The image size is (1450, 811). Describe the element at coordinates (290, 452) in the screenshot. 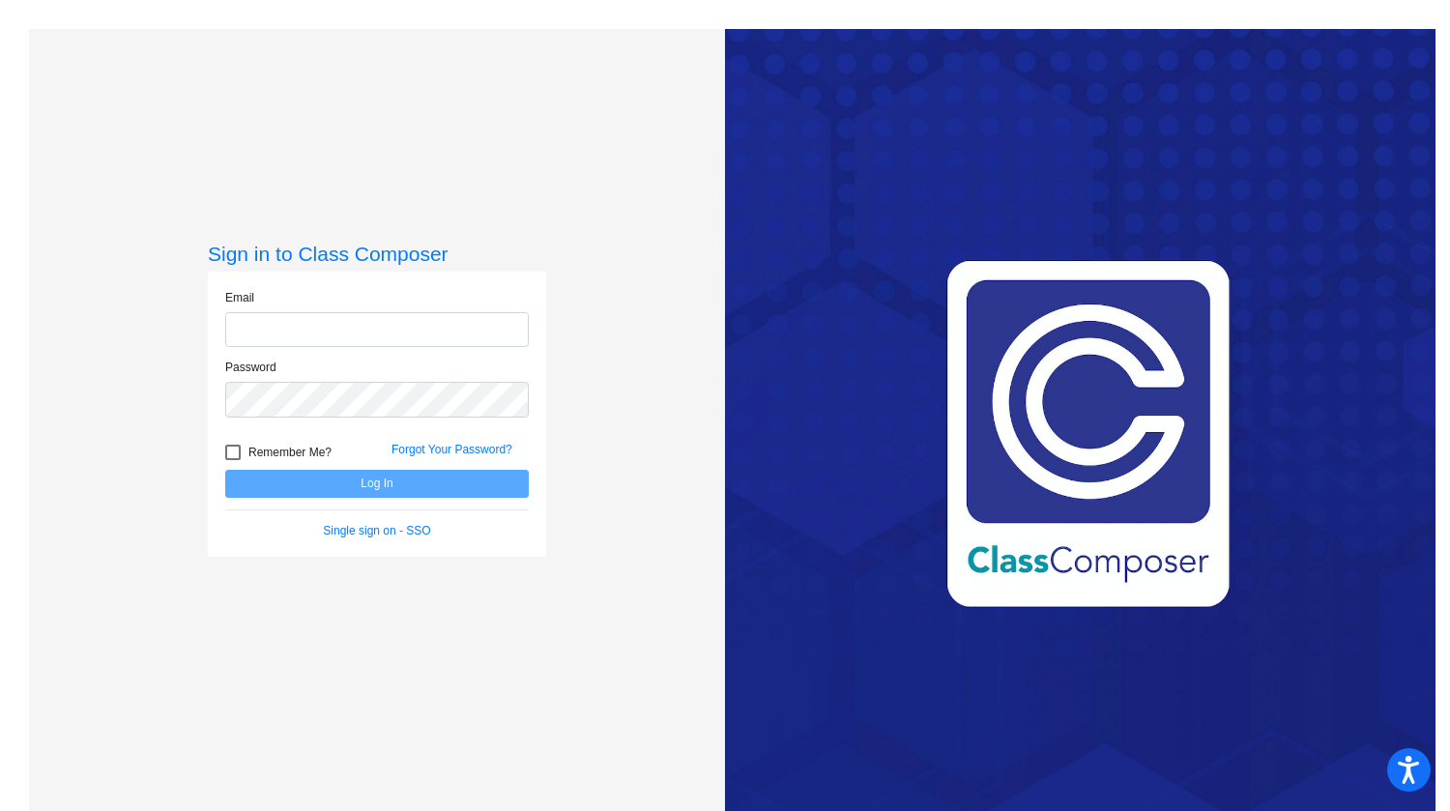

I see `span: Remember Me?` at that location.